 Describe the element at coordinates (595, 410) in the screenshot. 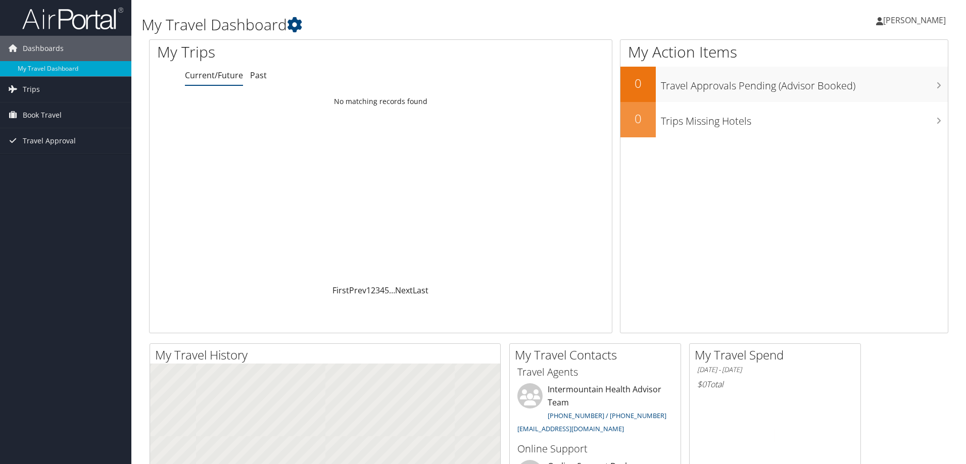

I see `li: Intermountain Health Advisor Team` at that location.